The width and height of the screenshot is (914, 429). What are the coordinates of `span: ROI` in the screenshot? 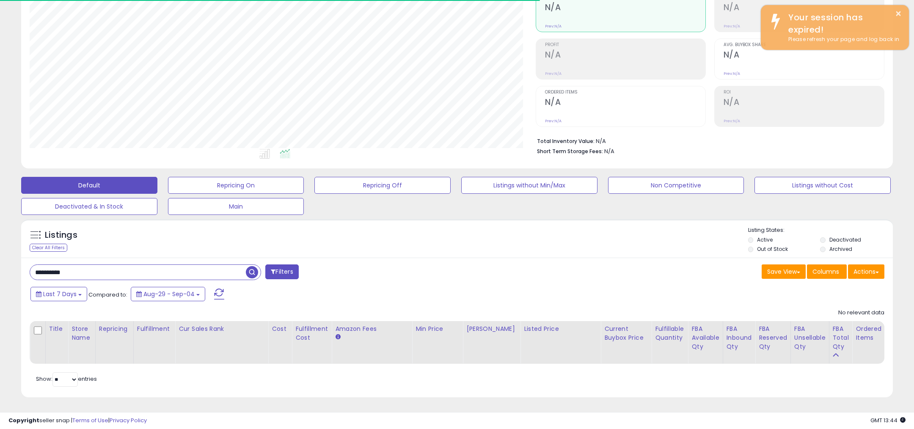 It's located at (803, 92).